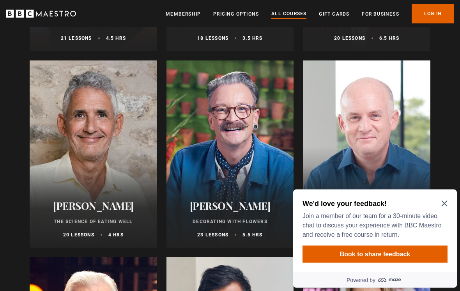 The width and height of the screenshot is (460, 291). Describe the element at coordinates (76, 39) in the screenshot. I see `p: 21 lessons` at that location.